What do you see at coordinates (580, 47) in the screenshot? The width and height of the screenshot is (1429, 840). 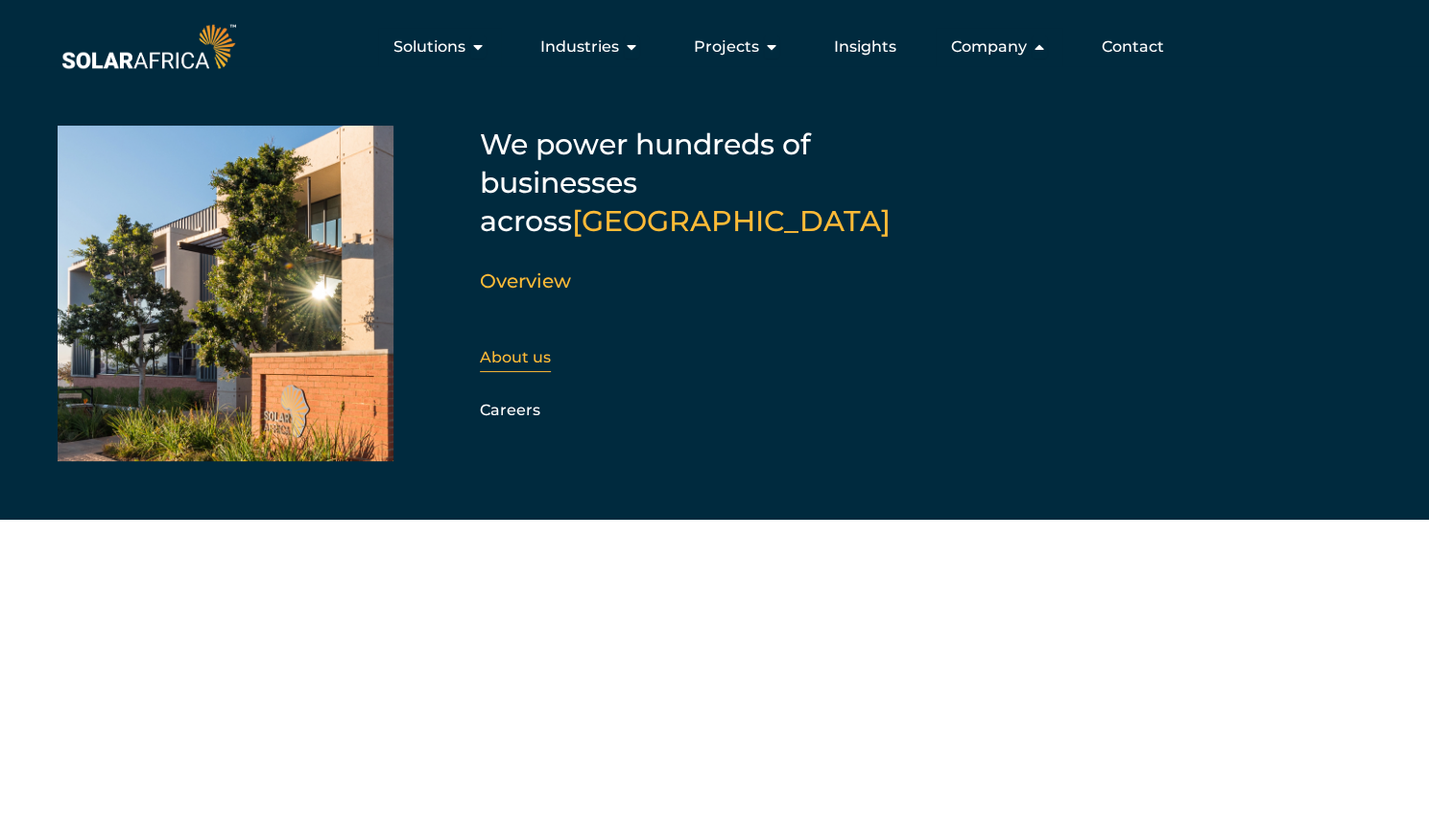 I see `span: Industries` at bounding box center [580, 47].